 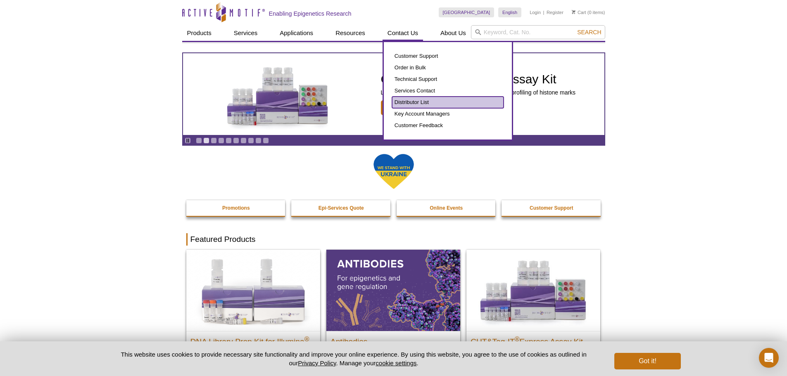 What do you see at coordinates (393, 312) in the screenshot?
I see `a: All Antibodies Antibodies Application-tested antibodies for ChIP, CUT&Tag, and CUT&RUN.` at bounding box center [393, 312].